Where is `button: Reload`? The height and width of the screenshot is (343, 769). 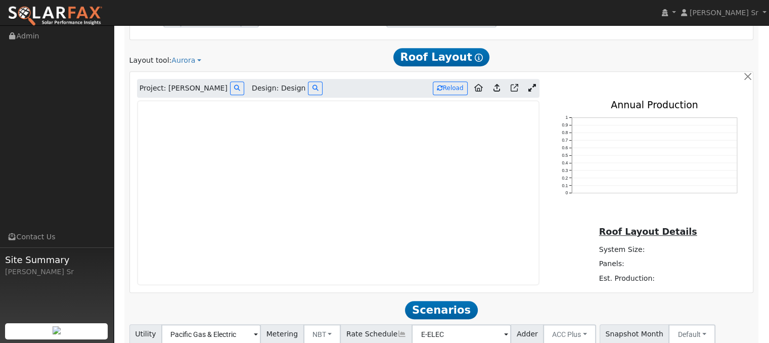
button: Reload is located at coordinates (450, 88).